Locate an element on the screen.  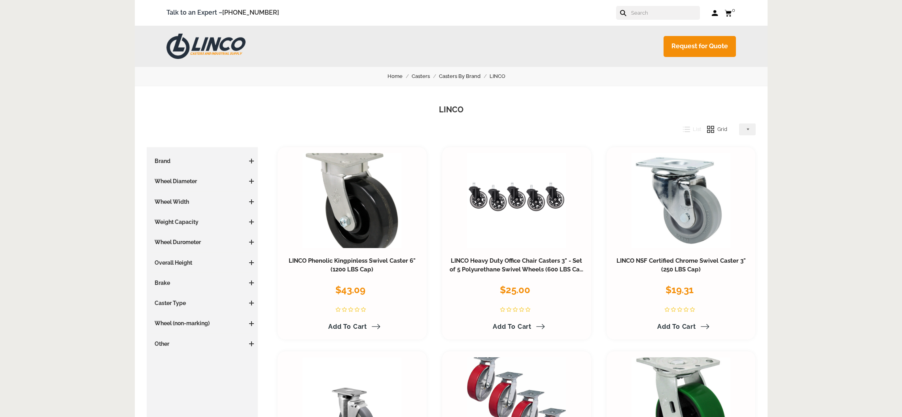
h3: Brake is located at coordinates (202, 283).